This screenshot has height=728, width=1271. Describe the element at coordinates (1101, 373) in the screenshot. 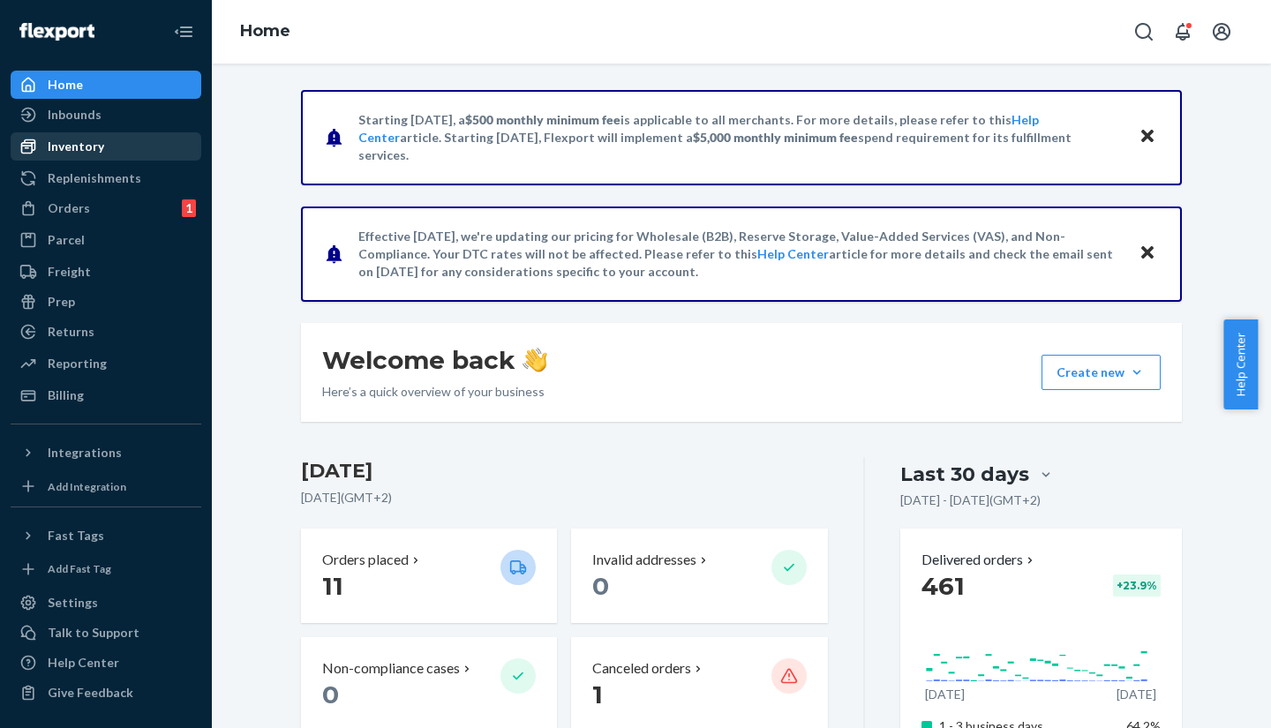

I see `button: Create new` at that location.